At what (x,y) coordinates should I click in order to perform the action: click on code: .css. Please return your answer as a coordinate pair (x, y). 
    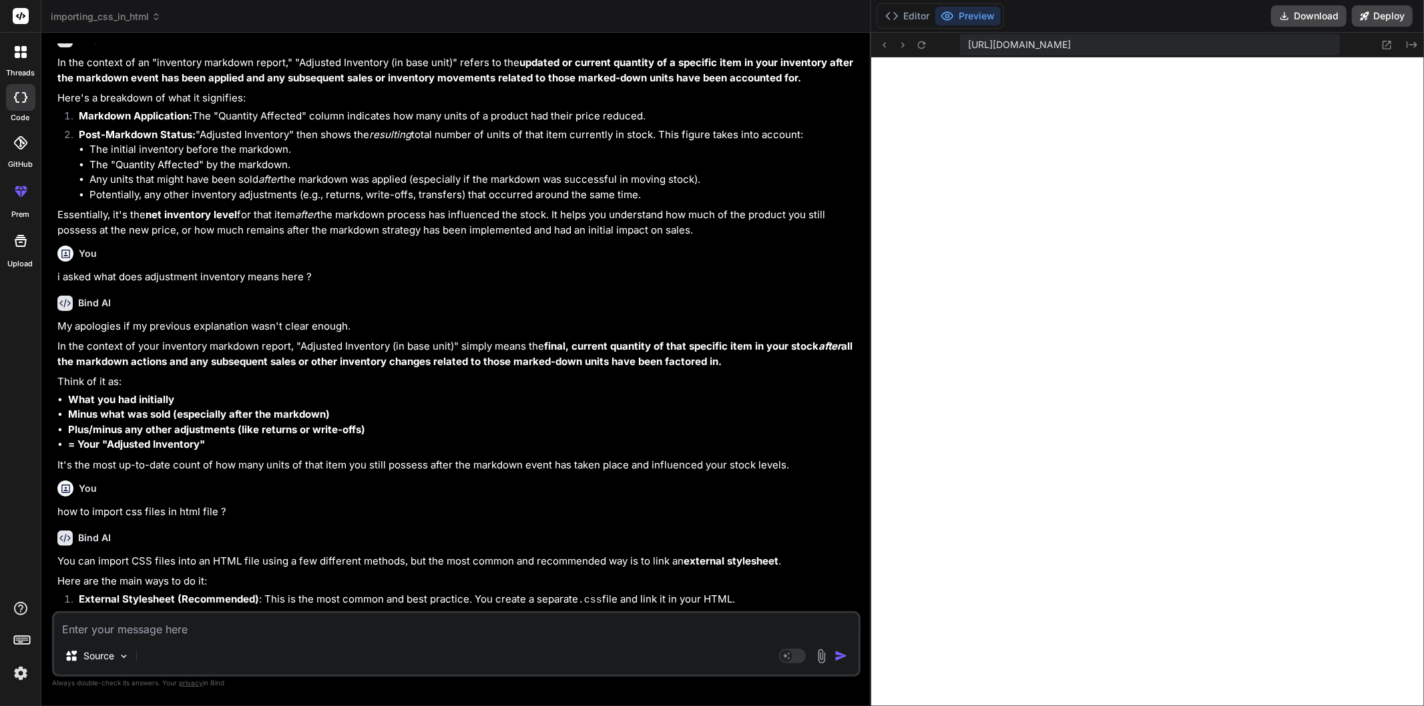
    Looking at the image, I should click on (590, 600).